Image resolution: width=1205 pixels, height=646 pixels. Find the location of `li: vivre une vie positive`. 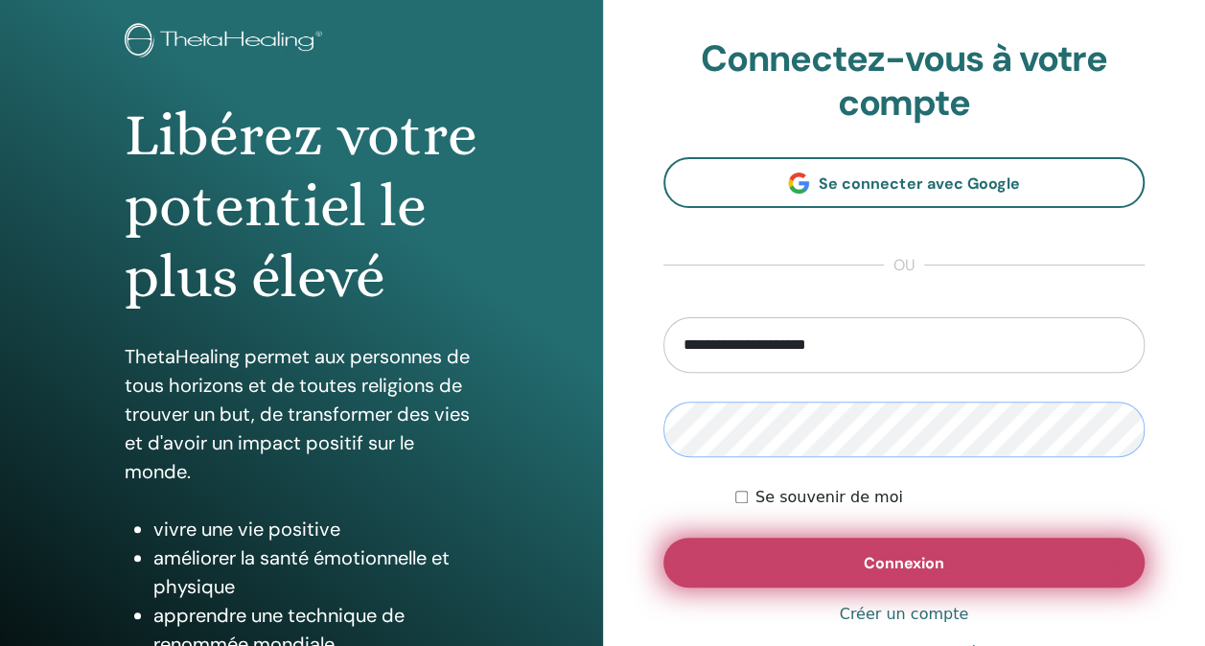

li: vivre une vie positive is located at coordinates (315, 529).